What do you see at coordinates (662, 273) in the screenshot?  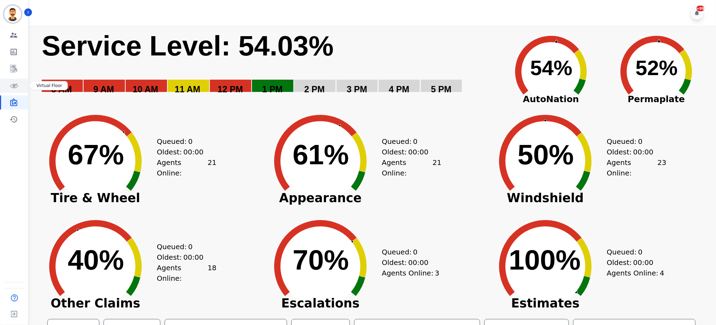 I see `span: 4` at bounding box center [662, 273].